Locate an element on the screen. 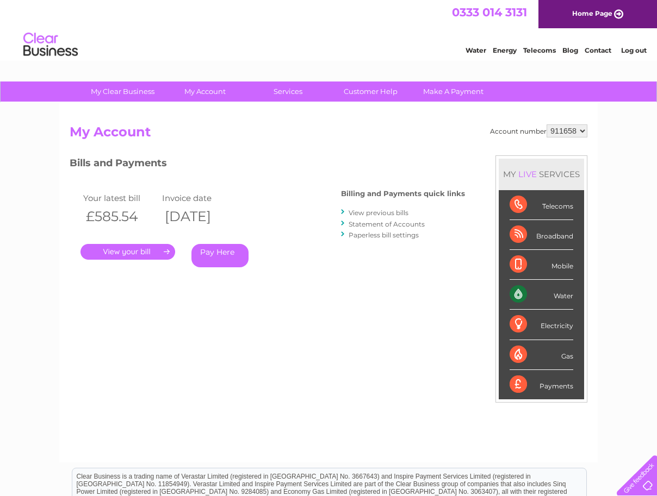  a: Contact is located at coordinates (597, 50).